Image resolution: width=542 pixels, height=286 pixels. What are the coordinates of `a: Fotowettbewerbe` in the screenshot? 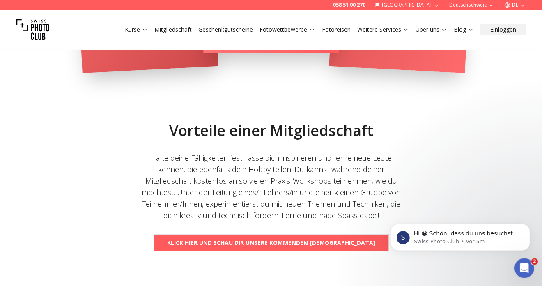 It's located at (287, 30).